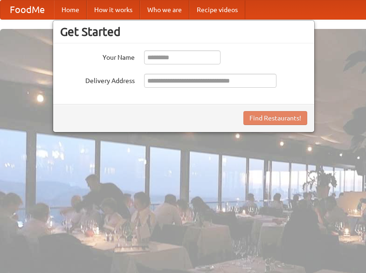 Image resolution: width=366 pixels, height=273 pixels. What do you see at coordinates (70, 10) in the screenshot?
I see `a: Home` at bounding box center [70, 10].